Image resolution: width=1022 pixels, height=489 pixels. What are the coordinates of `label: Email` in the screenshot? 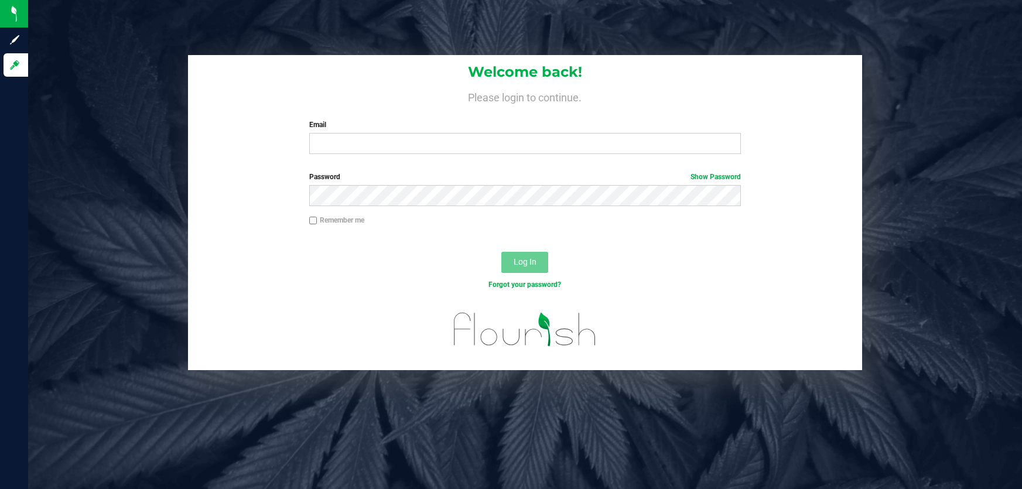 It's located at (525, 125).